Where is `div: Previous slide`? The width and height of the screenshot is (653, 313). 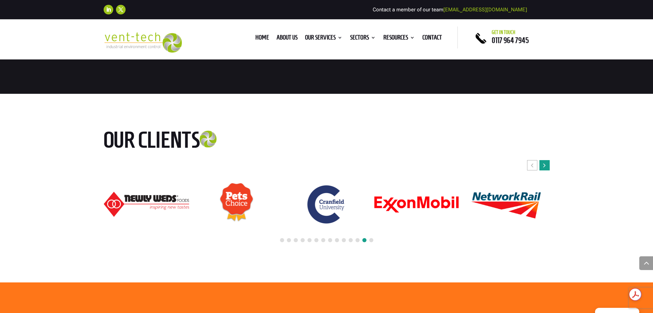
div: Previous slide is located at coordinates (532, 165).